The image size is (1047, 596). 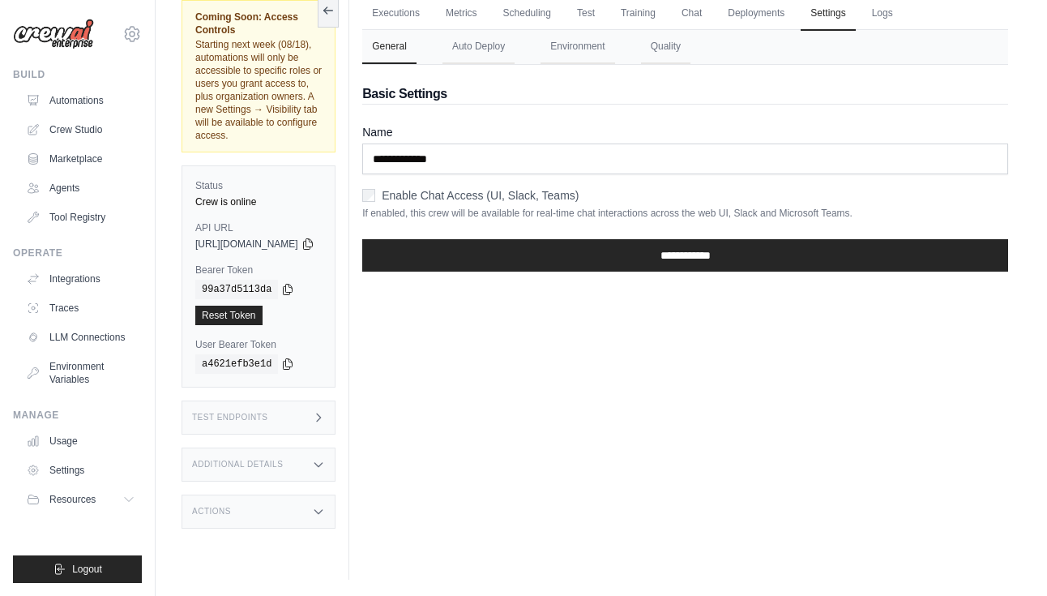 What do you see at coordinates (665, 47) in the screenshot?
I see `button: Quality` at bounding box center [665, 47].